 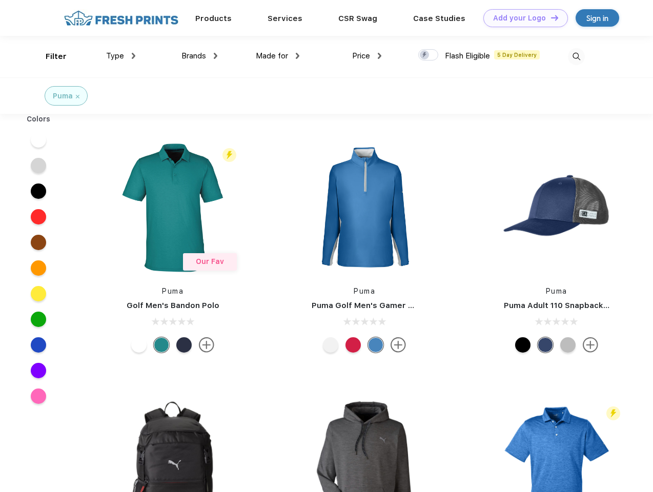 What do you see at coordinates (285, 18) in the screenshot?
I see `a: Services` at bounding box center [285, 18].